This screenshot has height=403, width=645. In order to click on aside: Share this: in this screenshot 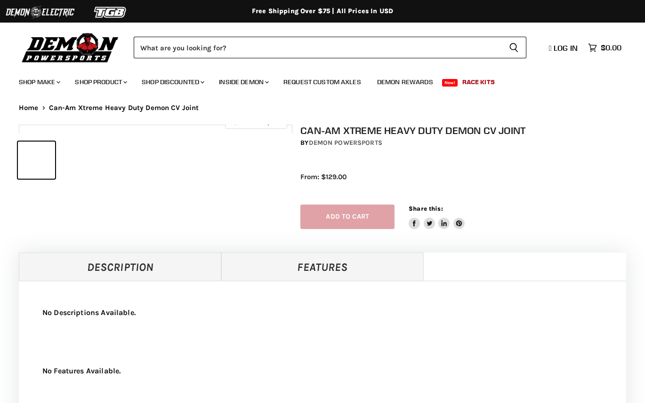, I will do `click(436, 217)`.